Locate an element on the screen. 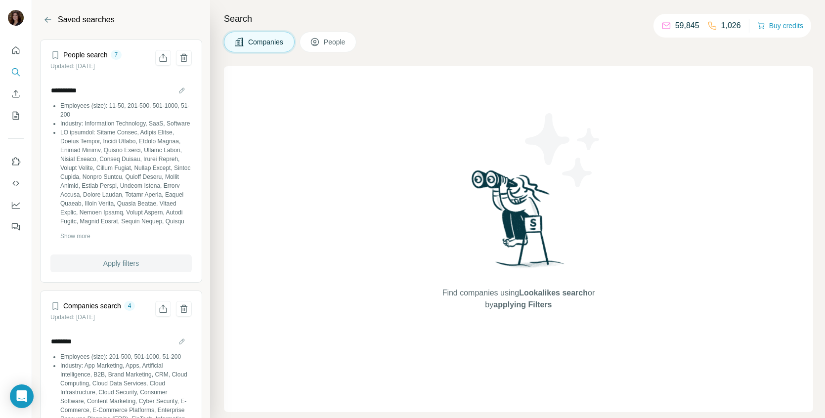 The height and width of the screenshot is (418, 825). button: Feedback is located at coordinates (16, 227).